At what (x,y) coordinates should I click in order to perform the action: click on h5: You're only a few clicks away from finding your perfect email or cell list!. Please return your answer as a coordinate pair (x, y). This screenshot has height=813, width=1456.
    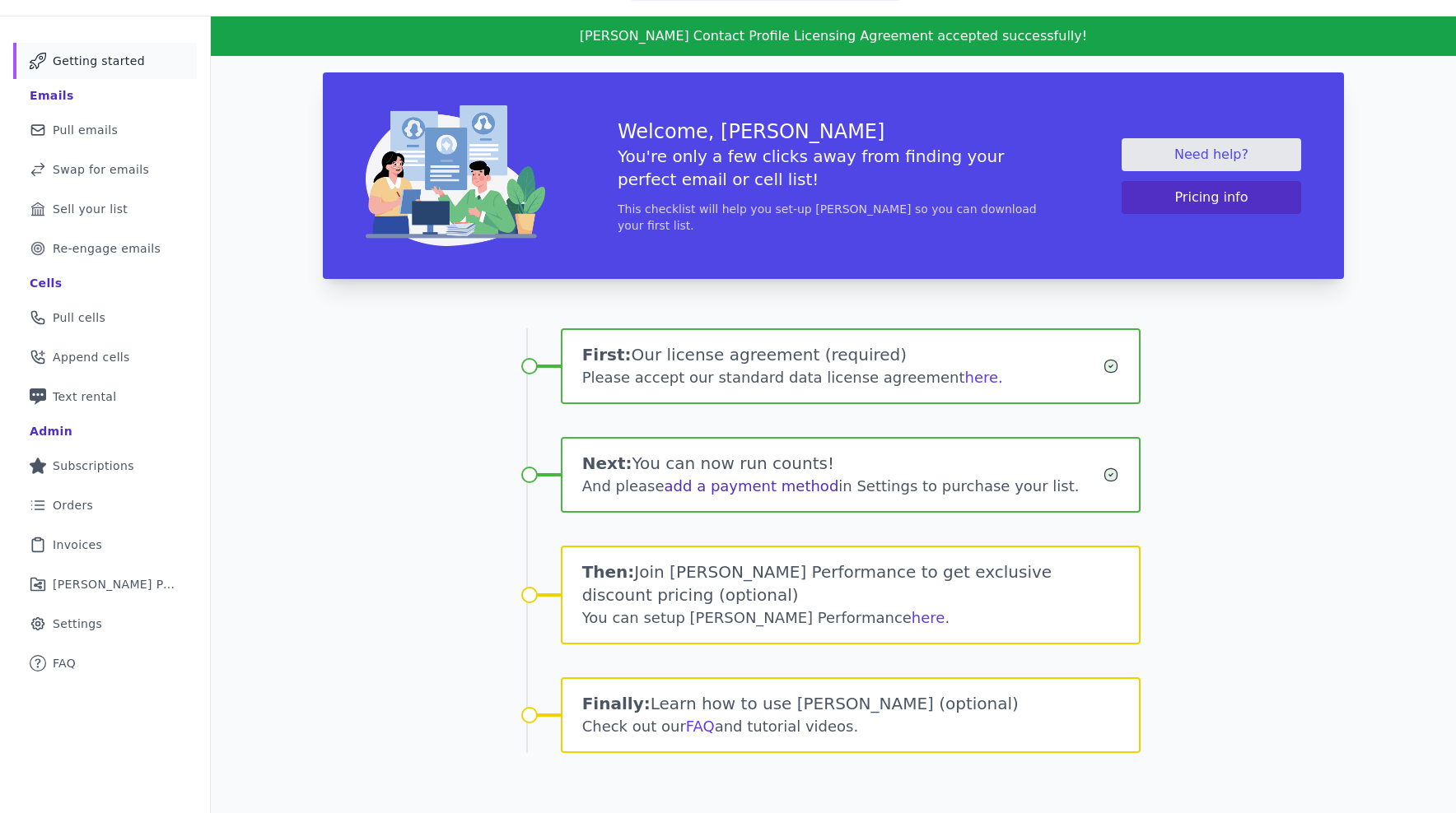
    Looking at the image, I should click on (833, 168).